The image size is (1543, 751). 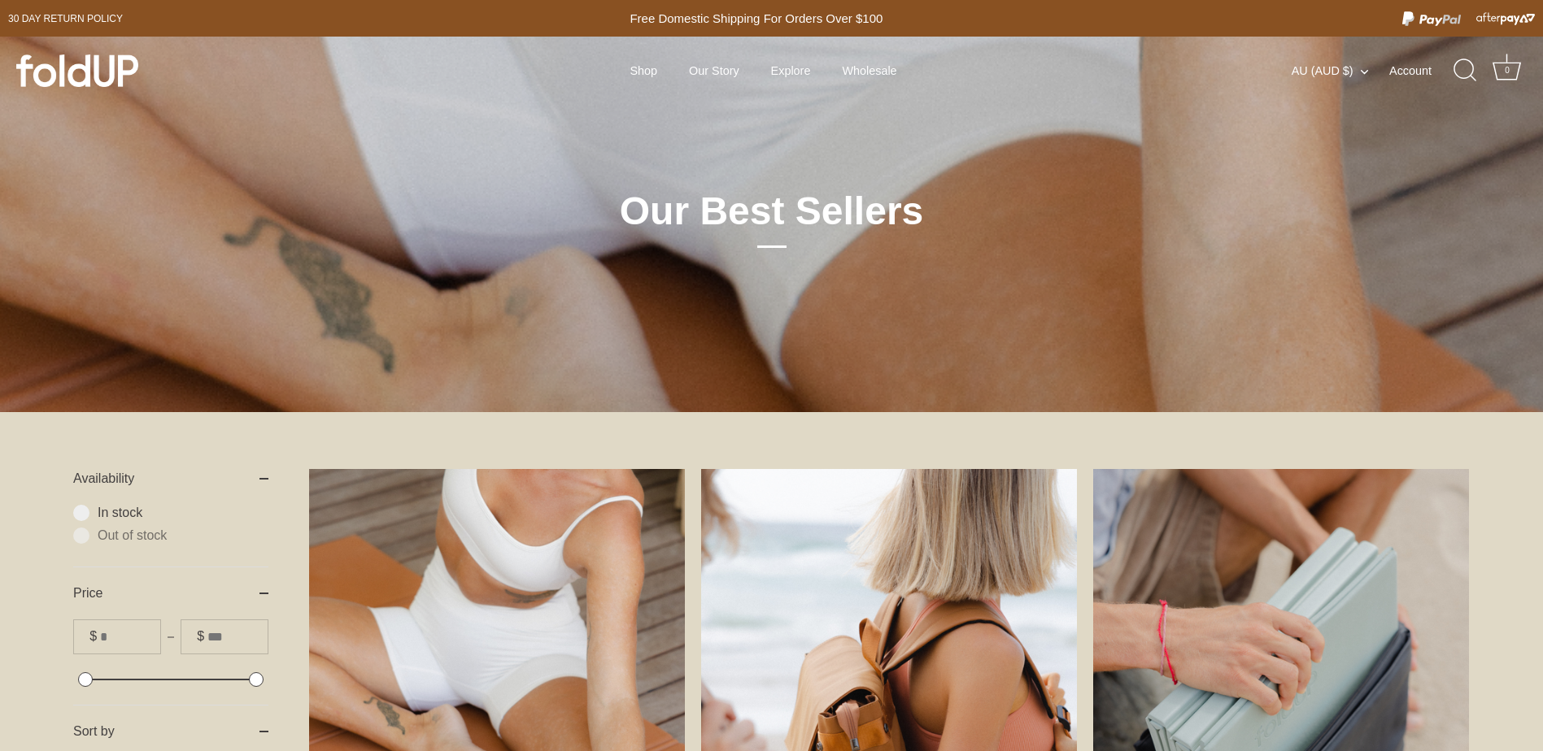 What do you see at coordinates (869, 71) in the screenshot?
I see `a: Wholesale` at bounding box center [869, 71].